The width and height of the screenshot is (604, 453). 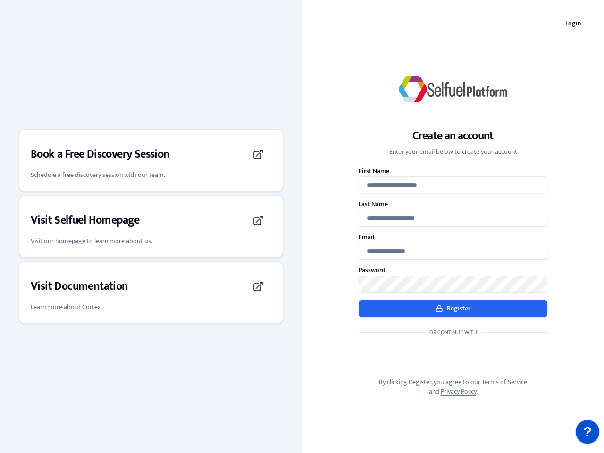 What do you see at coordinates (453, 136) in the screenshot?
I see `h1: Create an account` at bounding box center [453, 136].